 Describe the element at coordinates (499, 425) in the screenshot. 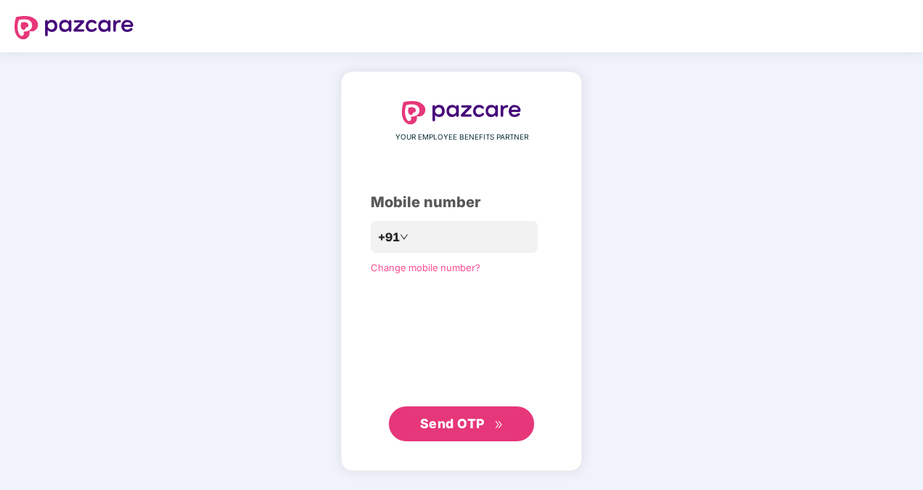

I see `span: double-right` at that location.